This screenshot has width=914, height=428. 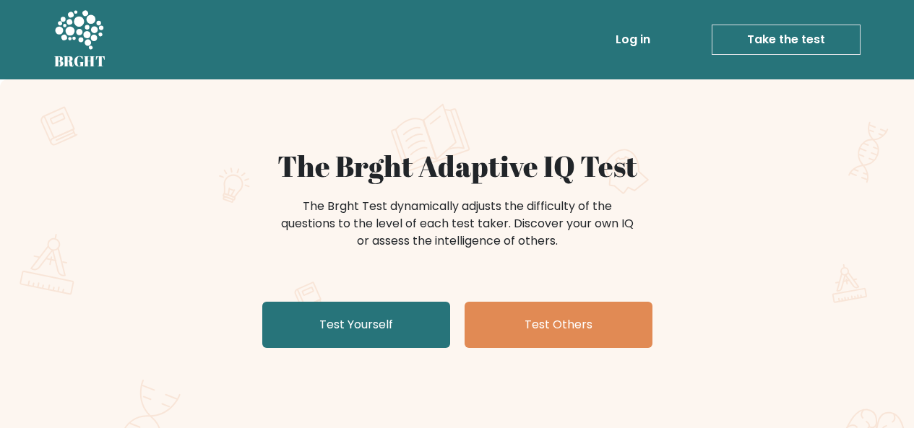 What do you see at coordinates (80, 40) in the screenshot?
I see `a: BRGHT` at bounding box center [80, 40].